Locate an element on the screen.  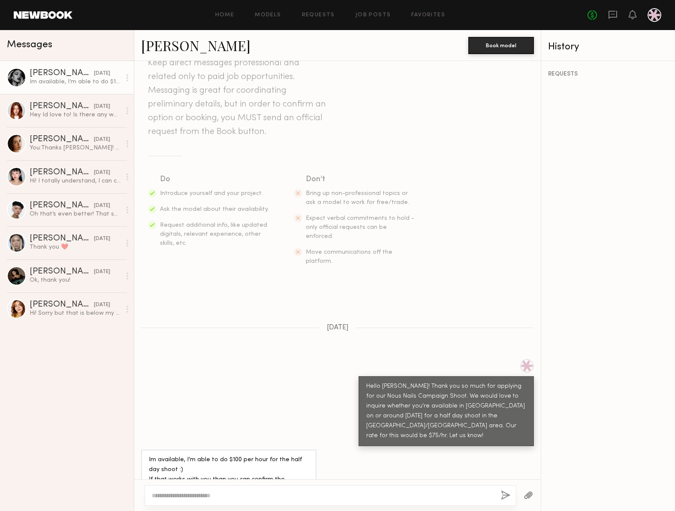
div: REQUESTS is located at coordinates (608, 74).